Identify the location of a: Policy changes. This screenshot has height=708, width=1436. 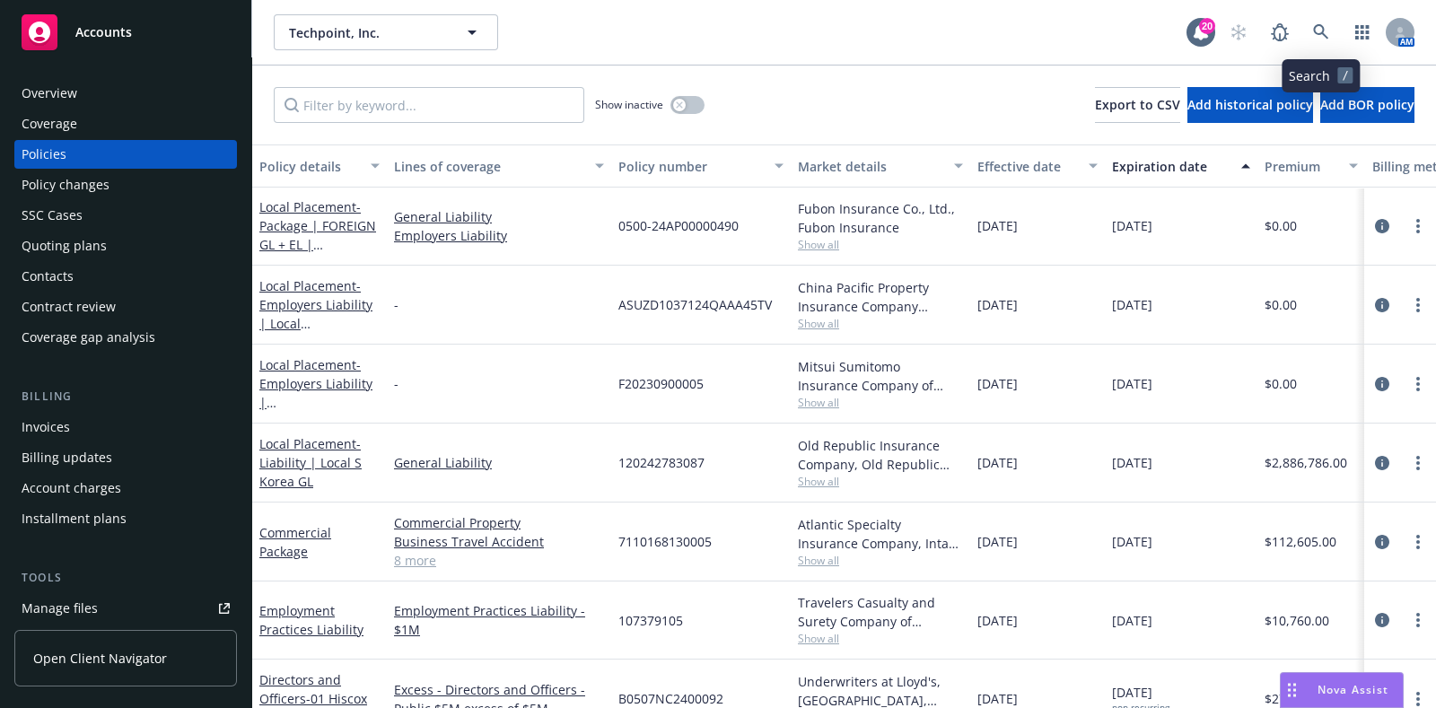
(126, 185).